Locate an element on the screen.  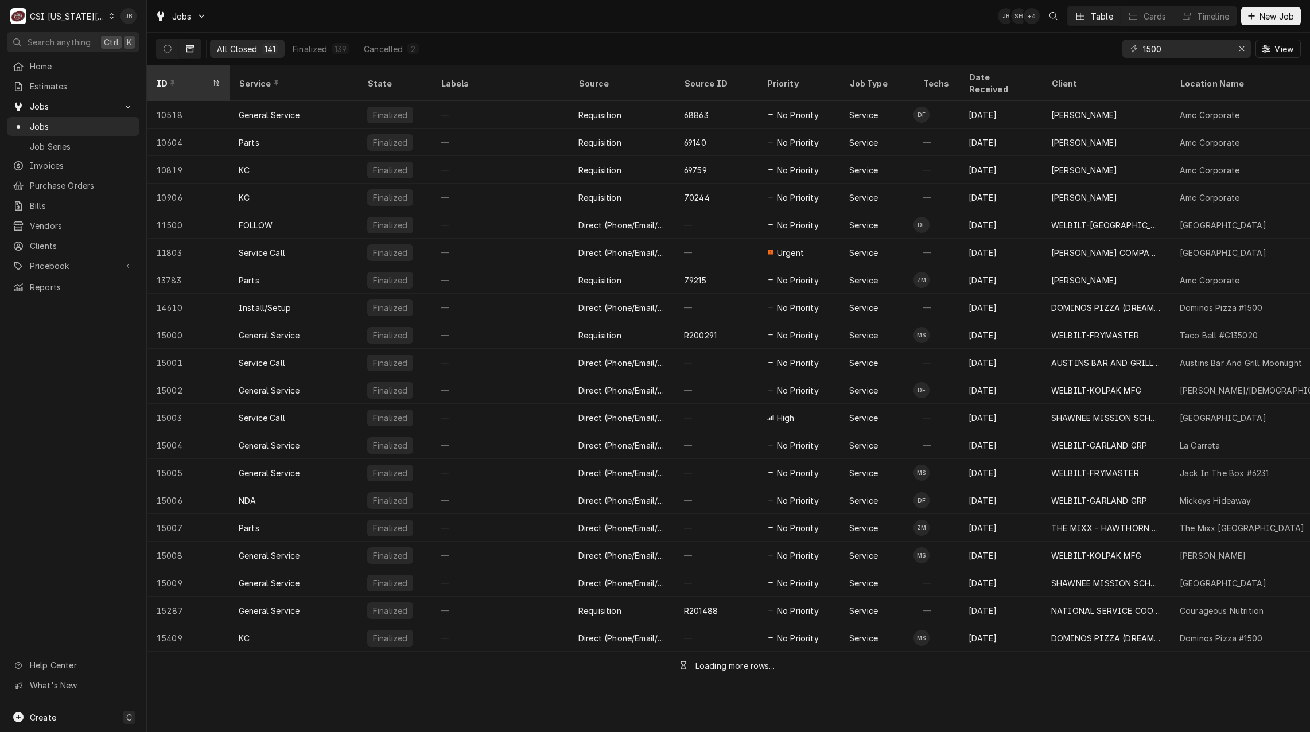
div: 68863 is located at coordinates (696, 115).